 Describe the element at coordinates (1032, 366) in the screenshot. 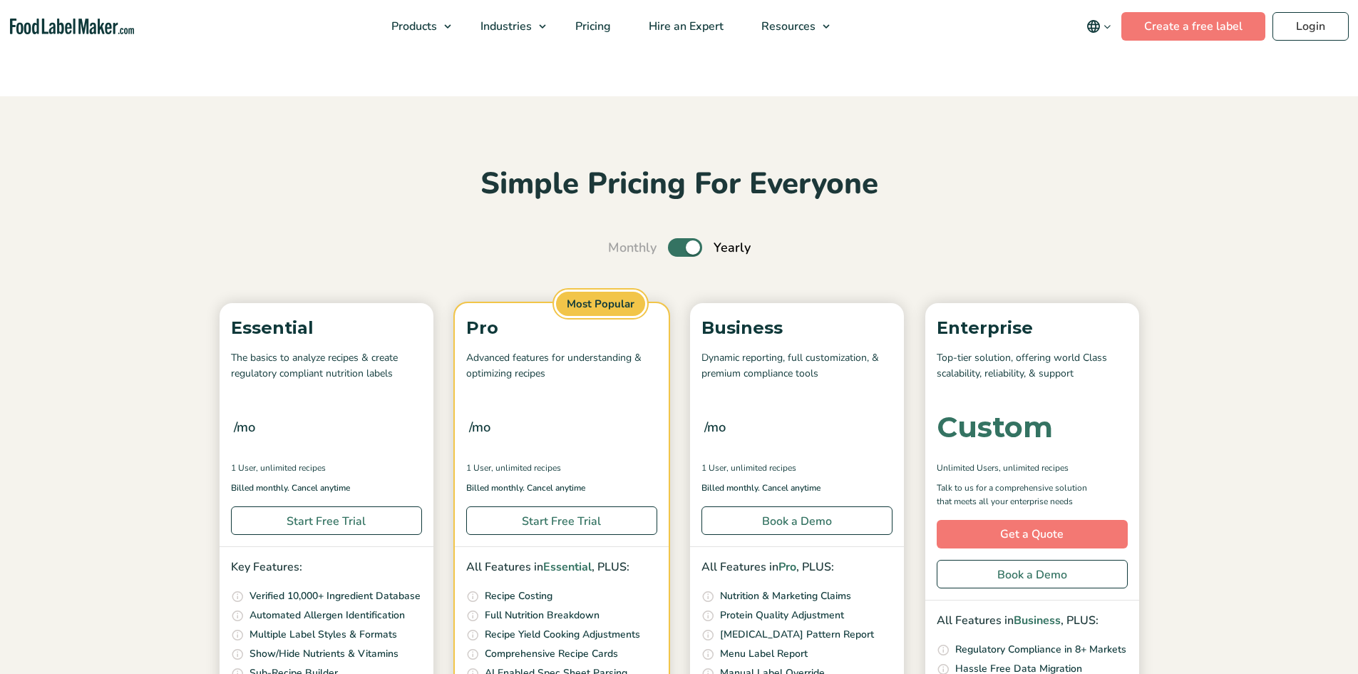

I see `p: Top-tier solution, offering world Class scalability, reliability, & support` at that location.